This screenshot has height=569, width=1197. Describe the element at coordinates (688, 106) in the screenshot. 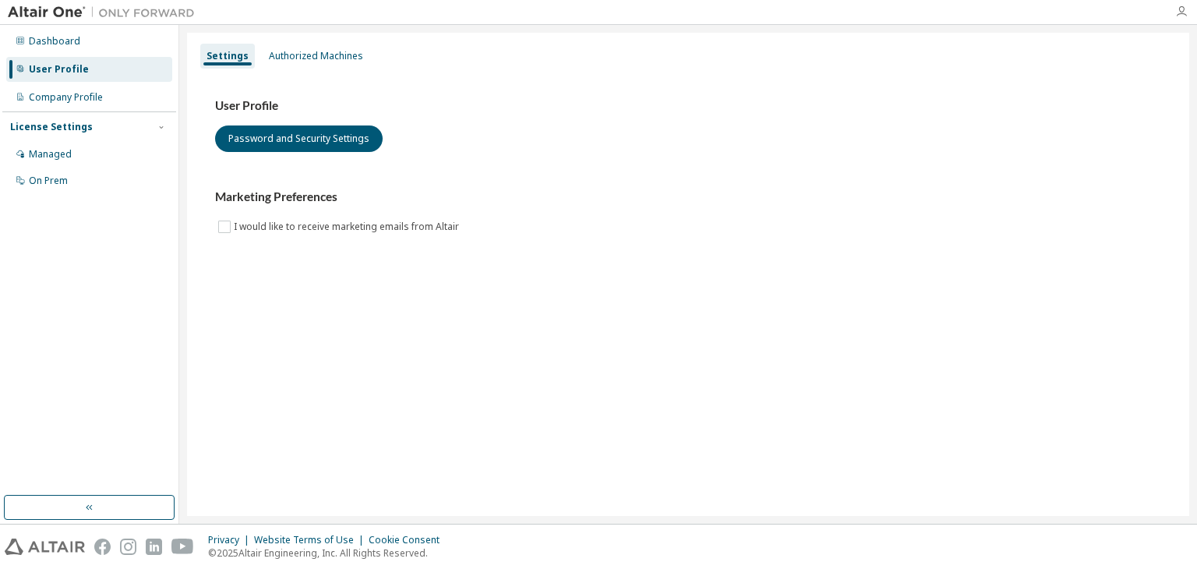

I see `h3: User Profile` at that location.